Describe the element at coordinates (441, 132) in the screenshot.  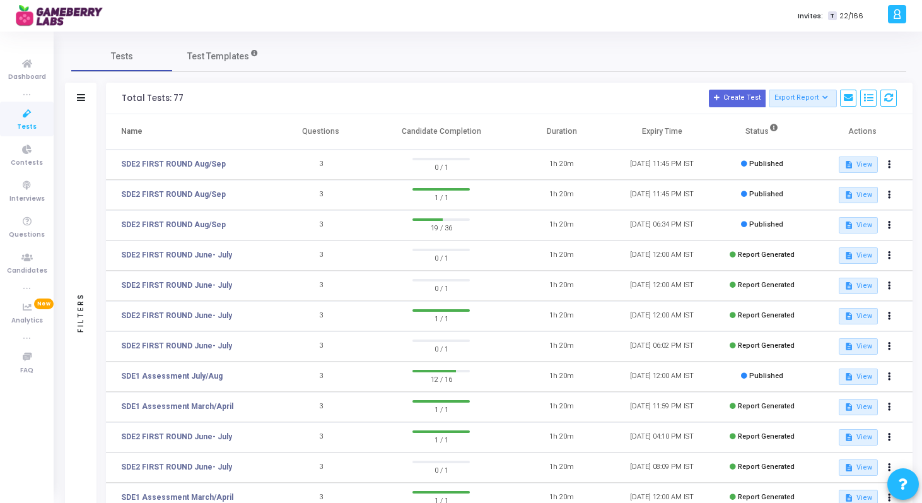
I see `th: Candidate Completion` at that location.